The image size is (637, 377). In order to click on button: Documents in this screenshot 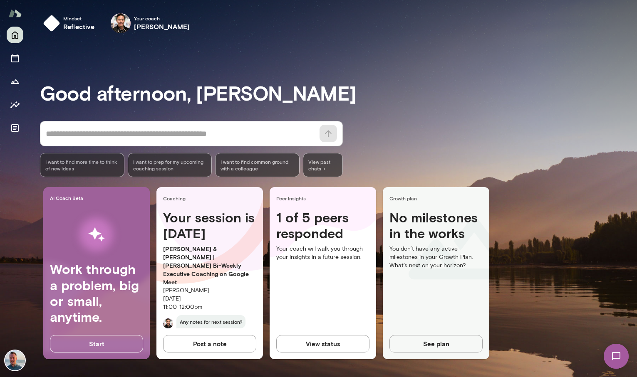, I will do `click(15, 128)`.